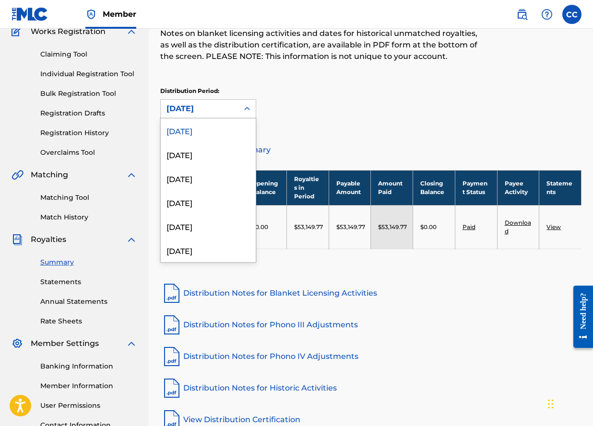 Image resolution: width=593 pixels, height=426 pixels. I want to click on p: Distribution Period:, so click(208, 91).